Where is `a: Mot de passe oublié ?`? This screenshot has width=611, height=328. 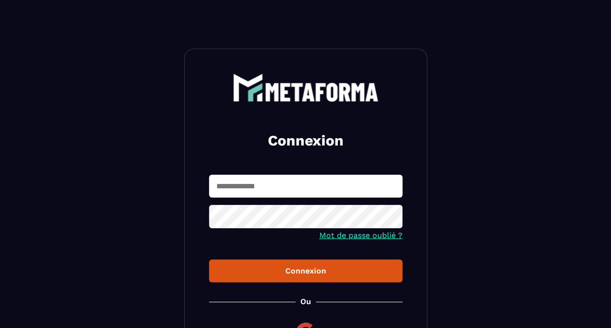 a: Mot de passe oublié ? is located at coordinates (361, 235).